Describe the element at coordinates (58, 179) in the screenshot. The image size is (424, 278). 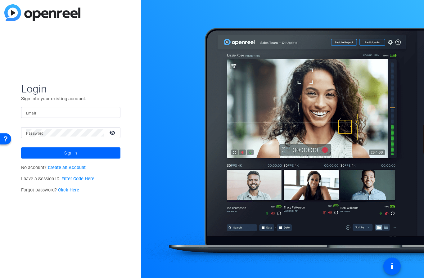
I see `span: I have a Session ID.` at that location.